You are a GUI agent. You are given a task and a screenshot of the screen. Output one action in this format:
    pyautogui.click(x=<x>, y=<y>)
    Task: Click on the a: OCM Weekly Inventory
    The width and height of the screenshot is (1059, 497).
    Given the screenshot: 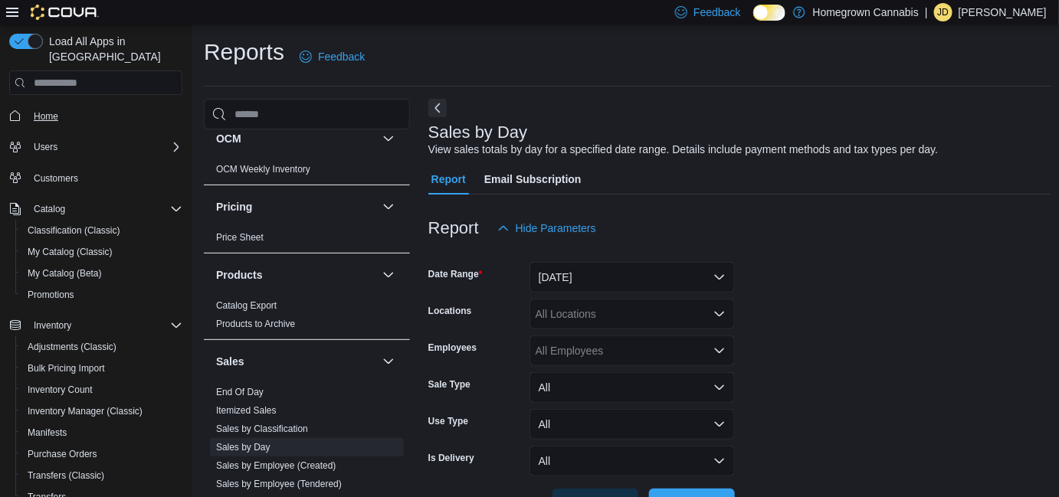 What is the action you would take?
    pyautogui.click(x=263, y=169)
    